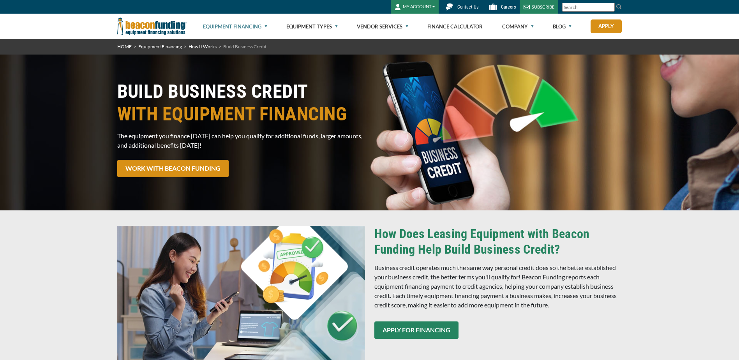 This screenshot has width=739, height=360. What do you see at coordinates (241, 103) in the screenshot?
I see `h1: BUILD BUSINESS CREDIT` at bounding box center [241, 103].